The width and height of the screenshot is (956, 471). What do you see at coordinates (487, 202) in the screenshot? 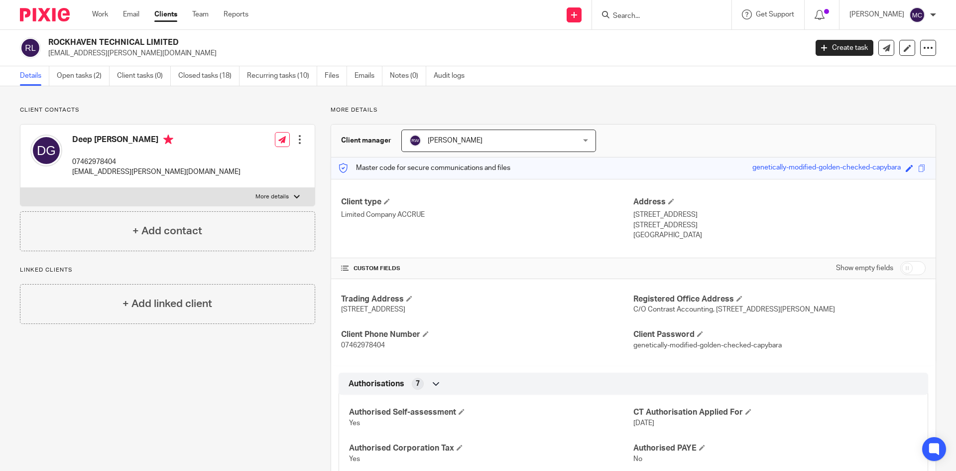
I see `h4: Client type` at bounding box center [487, 202].